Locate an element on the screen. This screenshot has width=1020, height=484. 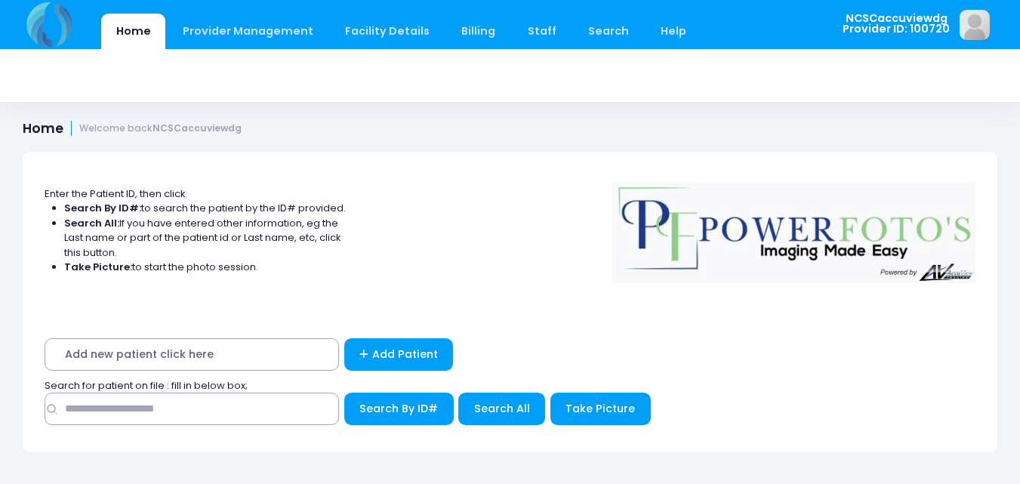
strong: Search All: is located at coordinates (91, 223).